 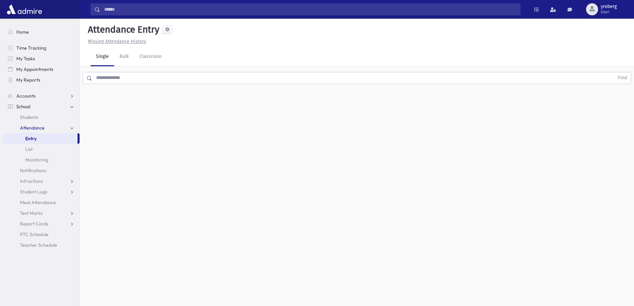 I want to click on span: Test Marks, so click(x=31, y=213).